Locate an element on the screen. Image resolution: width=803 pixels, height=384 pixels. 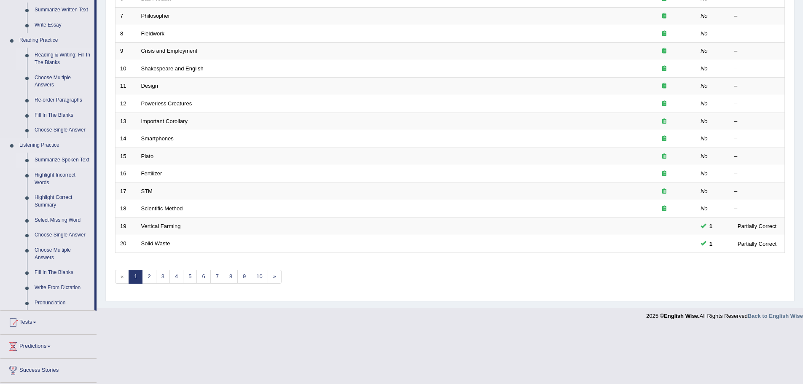
a: 2 is located at coordinates (149, 276).